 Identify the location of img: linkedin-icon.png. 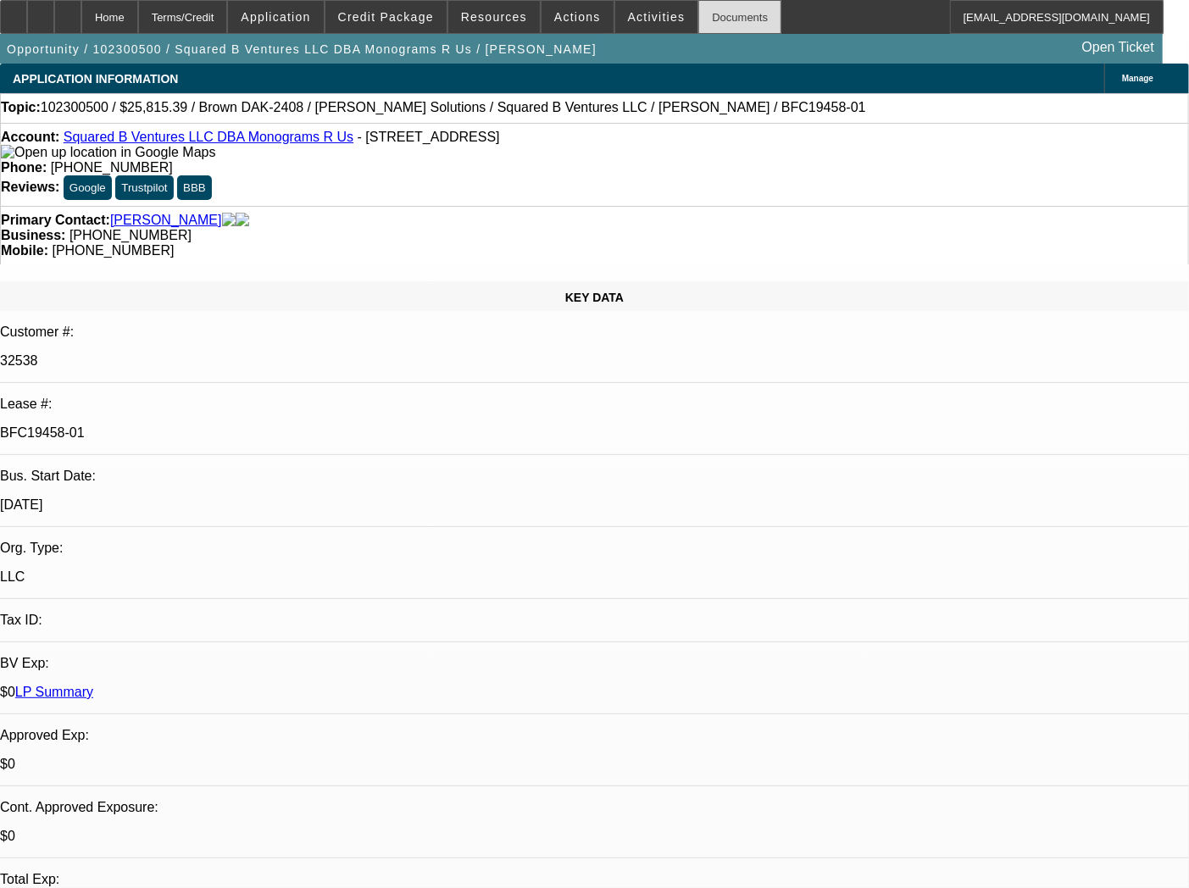
(242, 220).